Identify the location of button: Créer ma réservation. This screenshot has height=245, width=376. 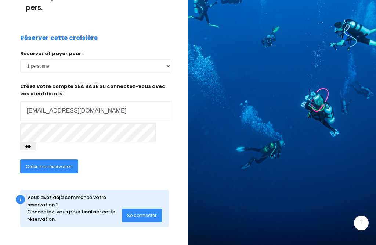
(49, 166).